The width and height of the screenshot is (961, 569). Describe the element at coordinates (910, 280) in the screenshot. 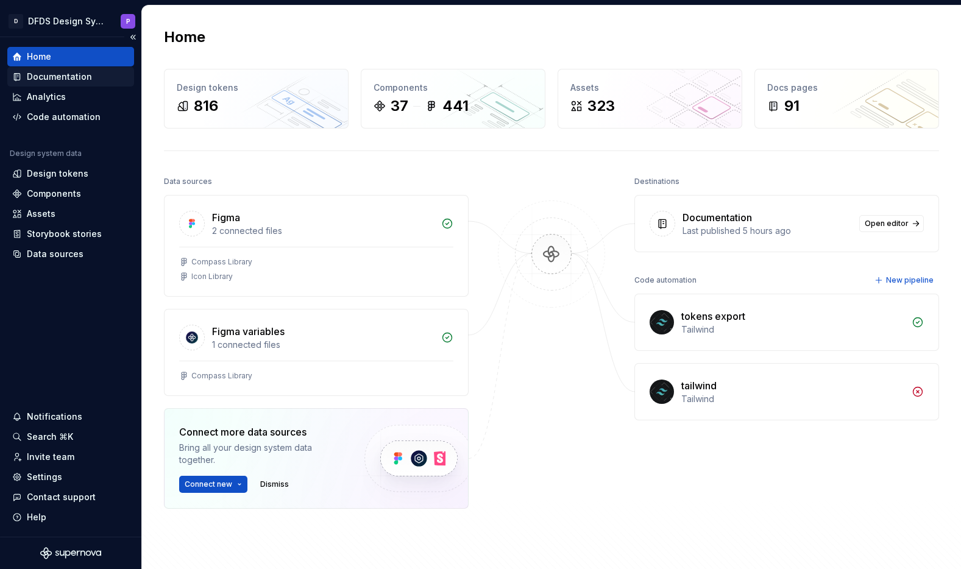

I see `span: New pipeline` at that location.